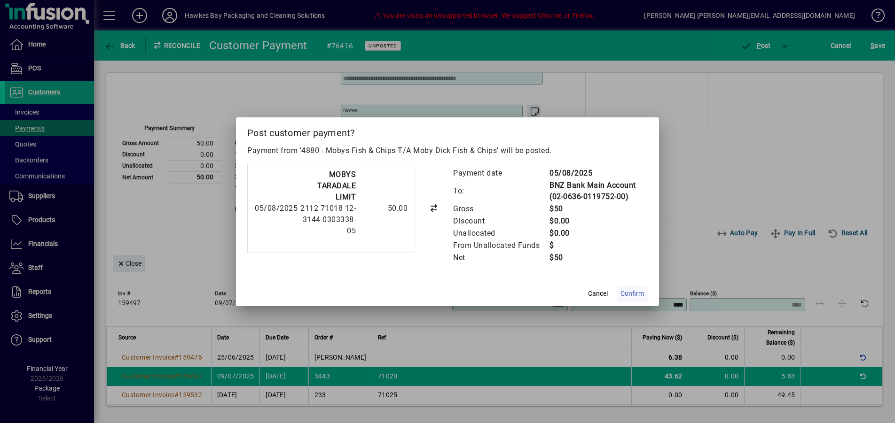  Describe the element at coordinates (632, 294) in the screenshot. I see `span: Confirm` at that location.